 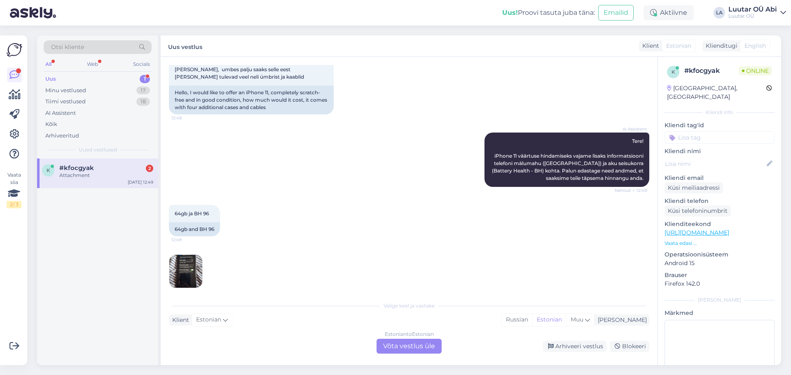 What do you see at coordinates (14, 50) in the screenshot?
I see `img: Askly Logo` at bounding box center [14, 50].